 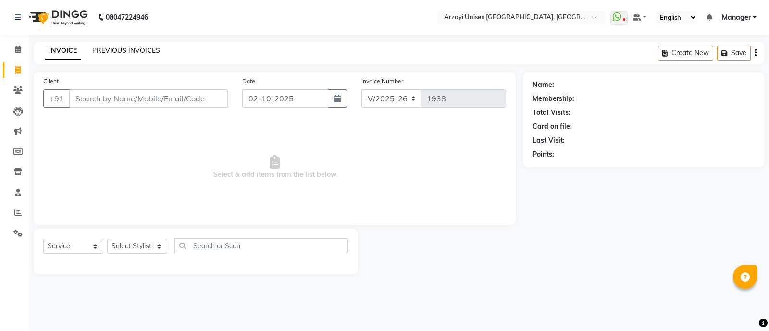 What do you see at coordinates (736, 17) in the screenshot?
I see `span: Manager` at bounding box center [736, 17].